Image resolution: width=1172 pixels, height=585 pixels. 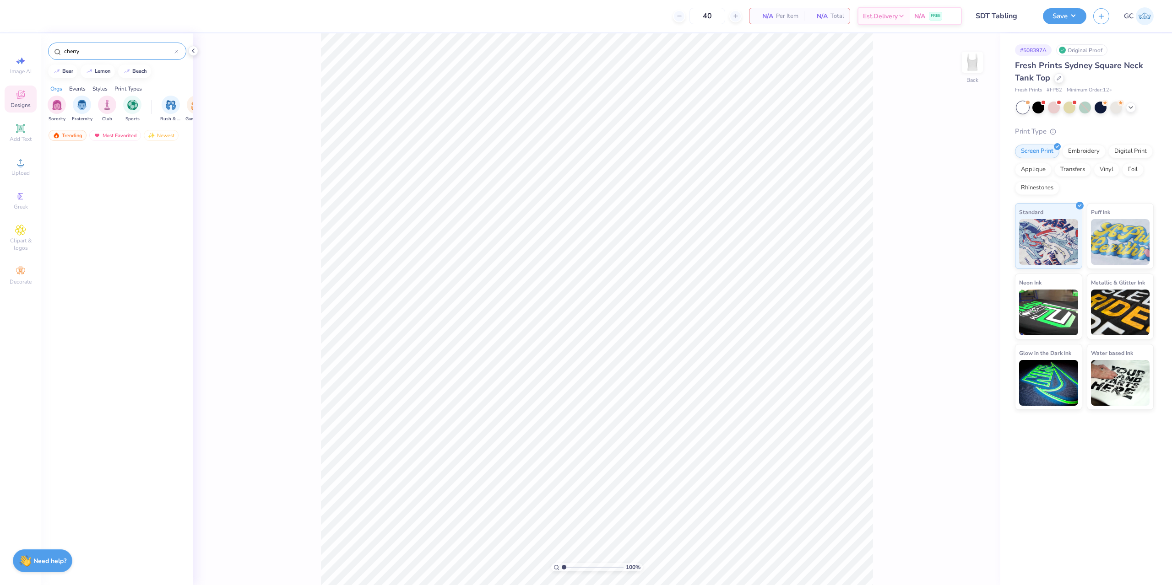 I want to click on div: filter for Rush & Bid, so click(x=171, y=109).